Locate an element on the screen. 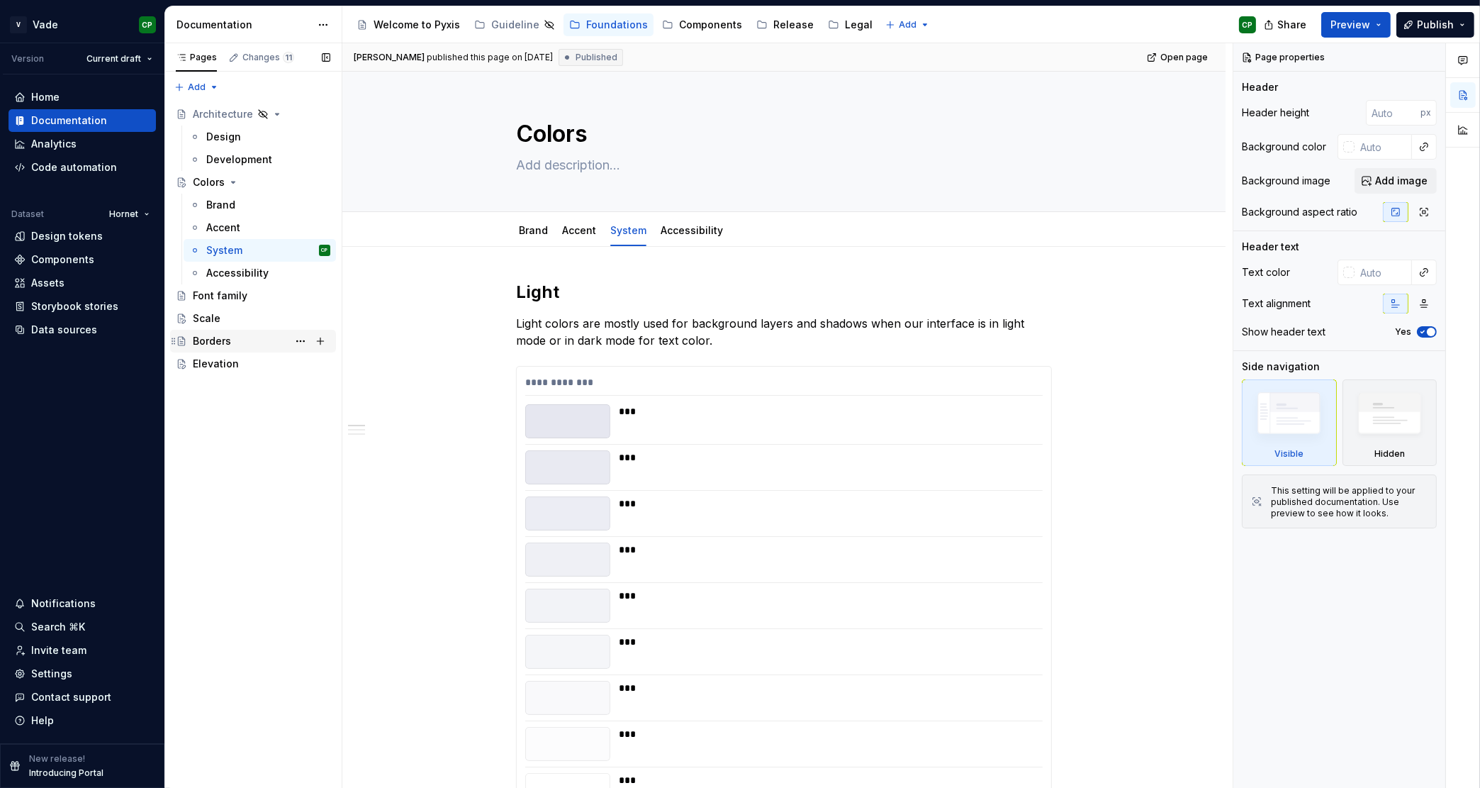 The image size is (1480, 788). div: Contact support is located at coordinates (71, 697).